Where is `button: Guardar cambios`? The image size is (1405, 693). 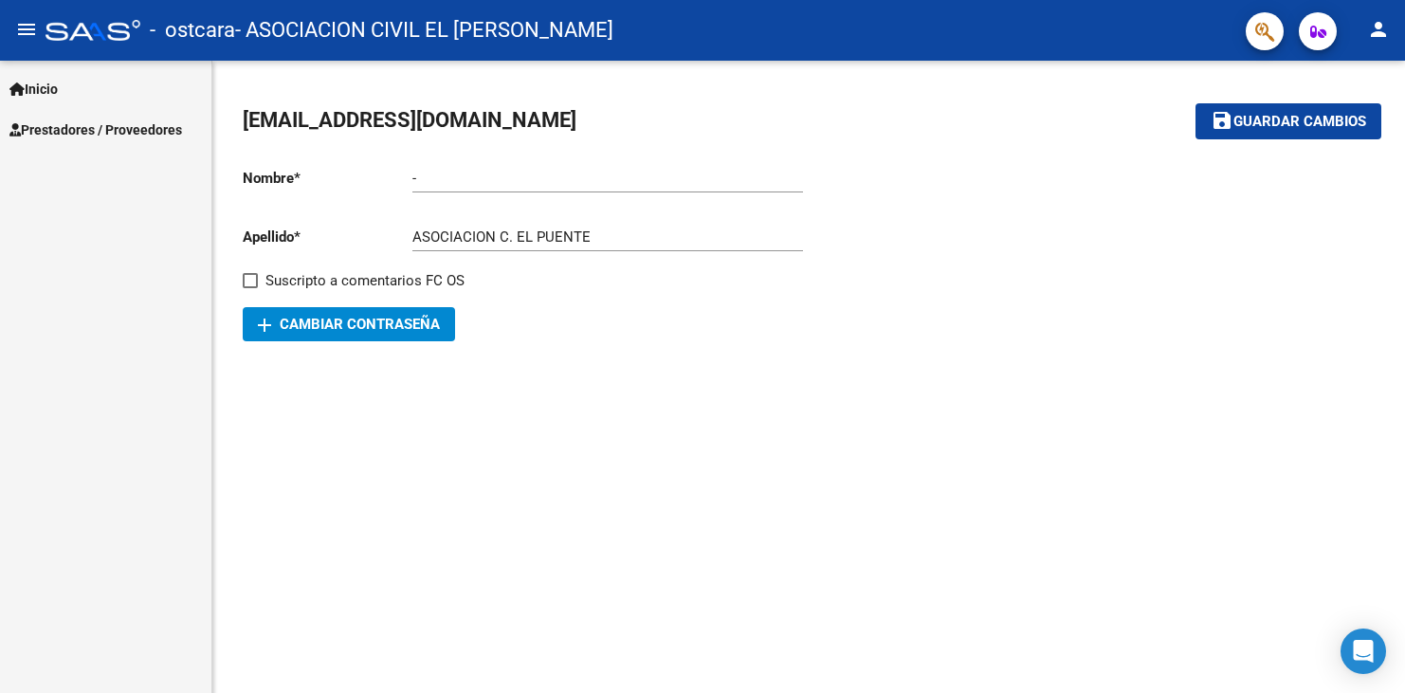 button: Guardar cambios is located at coordinates (1288, 120).